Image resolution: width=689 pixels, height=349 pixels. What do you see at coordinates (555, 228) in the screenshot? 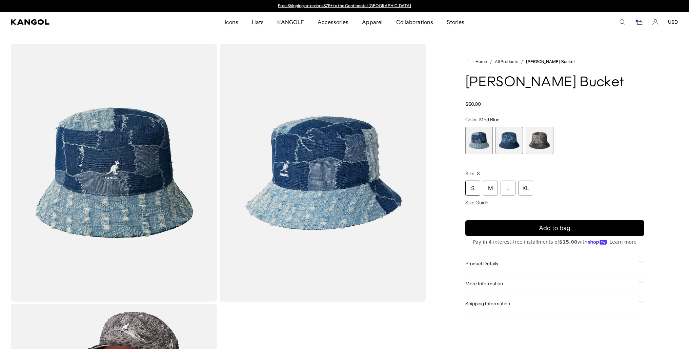
I see `button: Add to bag` at bounding box center [555, 228].